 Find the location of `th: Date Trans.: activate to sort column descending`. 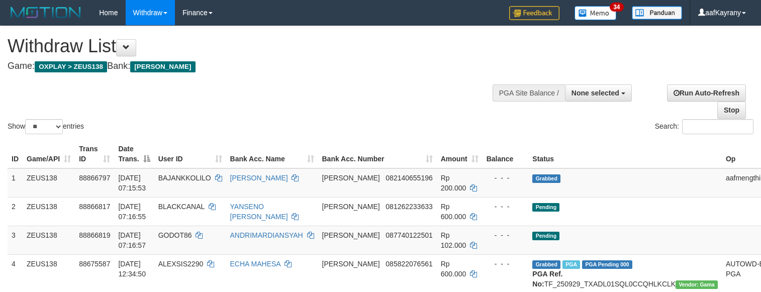

th: Date Trans.: activate to sort column descending is located at coordinates (134, 154).